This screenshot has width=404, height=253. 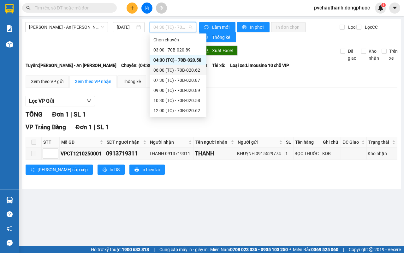 I want to click on span: Đã giao, so click(x=352, y=55).